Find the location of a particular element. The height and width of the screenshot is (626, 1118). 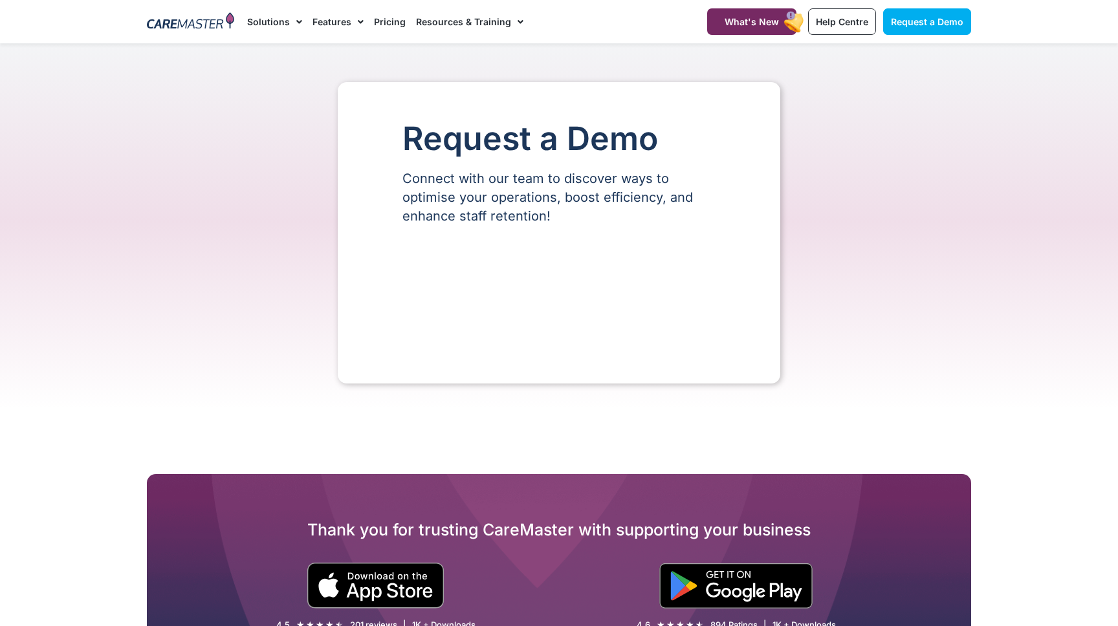

p: Connect with our team to discover ways to optimise your operations, boost efficiency, and enhance... is located at coordinates (559, 197).